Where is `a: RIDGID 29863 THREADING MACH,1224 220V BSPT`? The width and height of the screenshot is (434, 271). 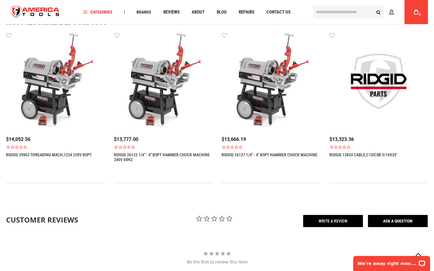
a: RIDGID 29863 THREADING MACH,1224 220V BSPT is located at coordinates (49, 155).